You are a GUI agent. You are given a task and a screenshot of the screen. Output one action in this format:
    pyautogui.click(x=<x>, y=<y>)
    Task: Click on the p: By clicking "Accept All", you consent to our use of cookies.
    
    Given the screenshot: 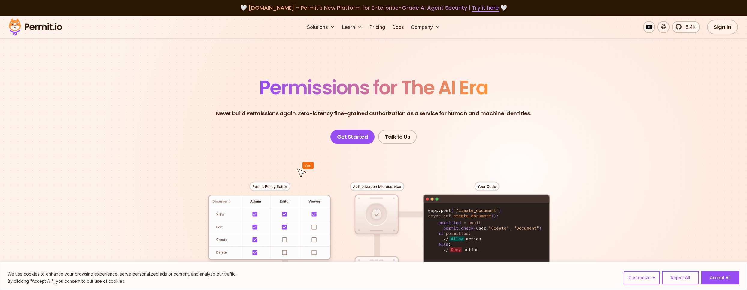 What is the action you would take?
    pyautogui.click(x=122, y=281)
    